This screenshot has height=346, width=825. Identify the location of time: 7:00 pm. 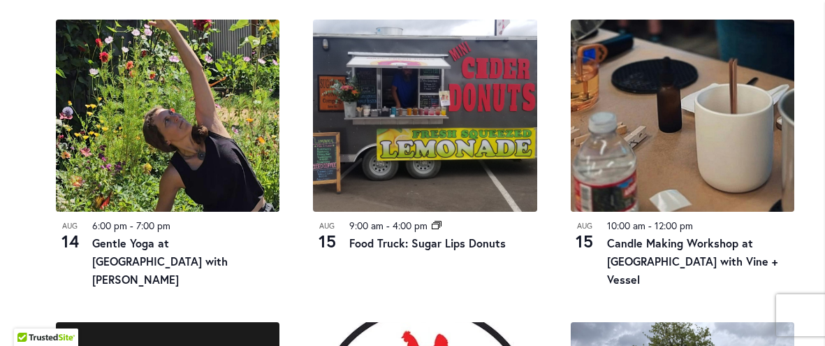
(153, 225).